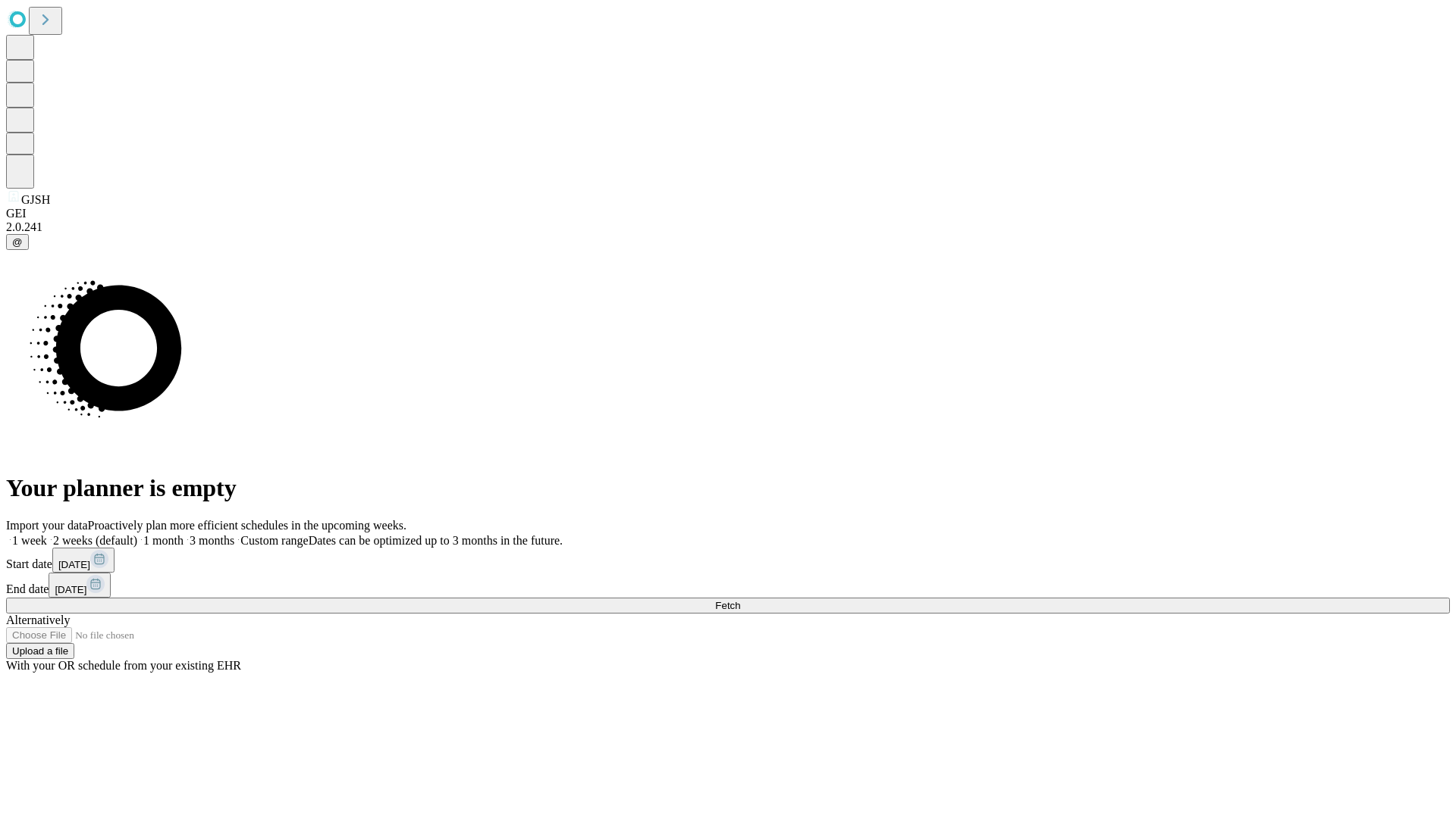  I want to click on div: End date, so click(728, 585).